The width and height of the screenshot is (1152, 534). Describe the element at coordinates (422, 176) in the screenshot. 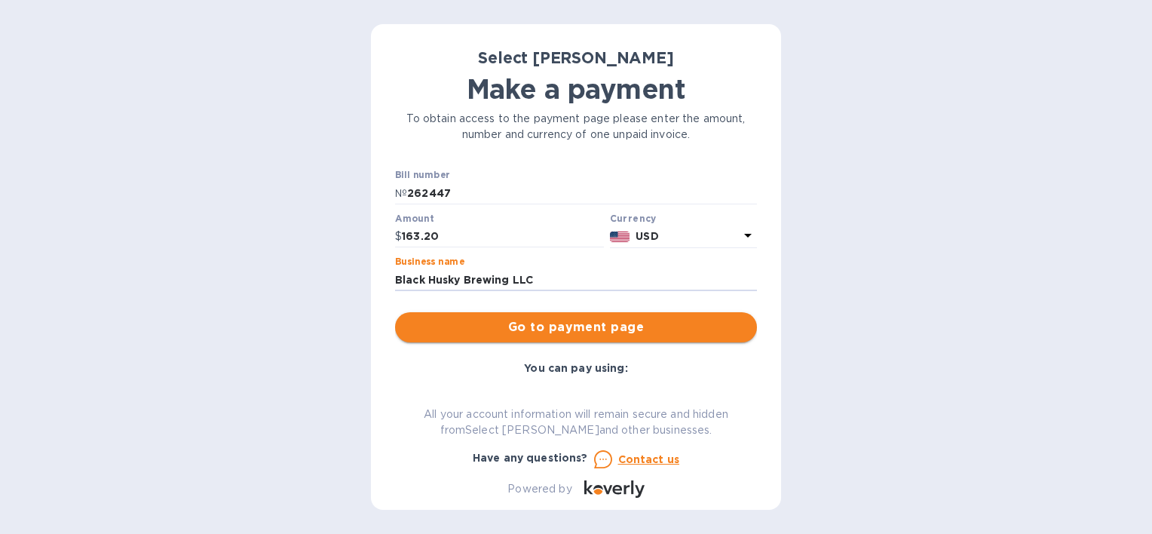

I see `label: Bill number` at that location.